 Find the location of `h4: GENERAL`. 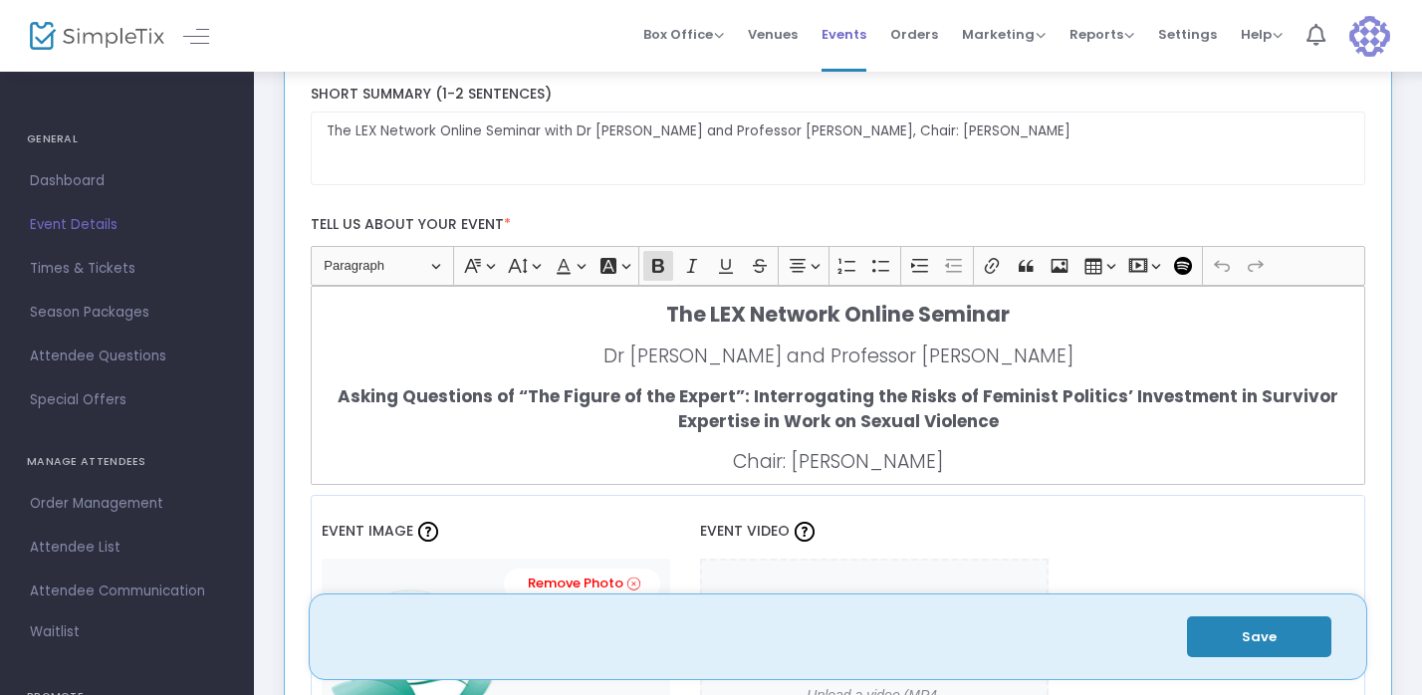

h4: GENERAL is located at coordinates (126, 139).